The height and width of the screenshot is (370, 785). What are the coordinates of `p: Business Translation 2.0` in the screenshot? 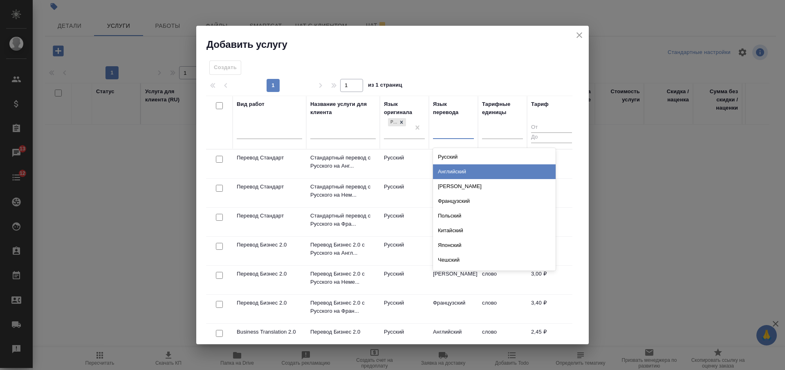 It's located at (270, 332).